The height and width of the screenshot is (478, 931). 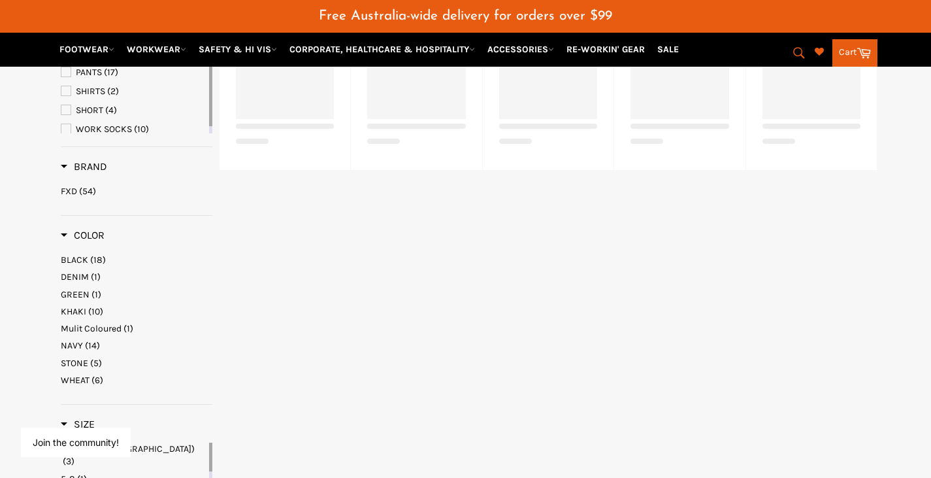 What do you see at coordinates (90, 91) in the screenshot?
I see `span: SHIRTS` at bounding box center [90, 91].